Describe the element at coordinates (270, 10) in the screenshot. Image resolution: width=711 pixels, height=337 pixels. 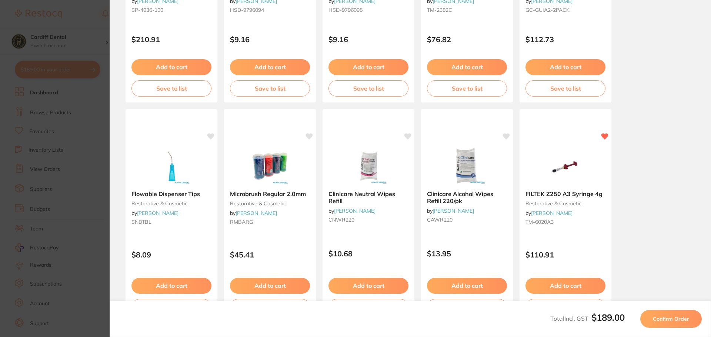
I see `small: HSD-9796094` at that location.